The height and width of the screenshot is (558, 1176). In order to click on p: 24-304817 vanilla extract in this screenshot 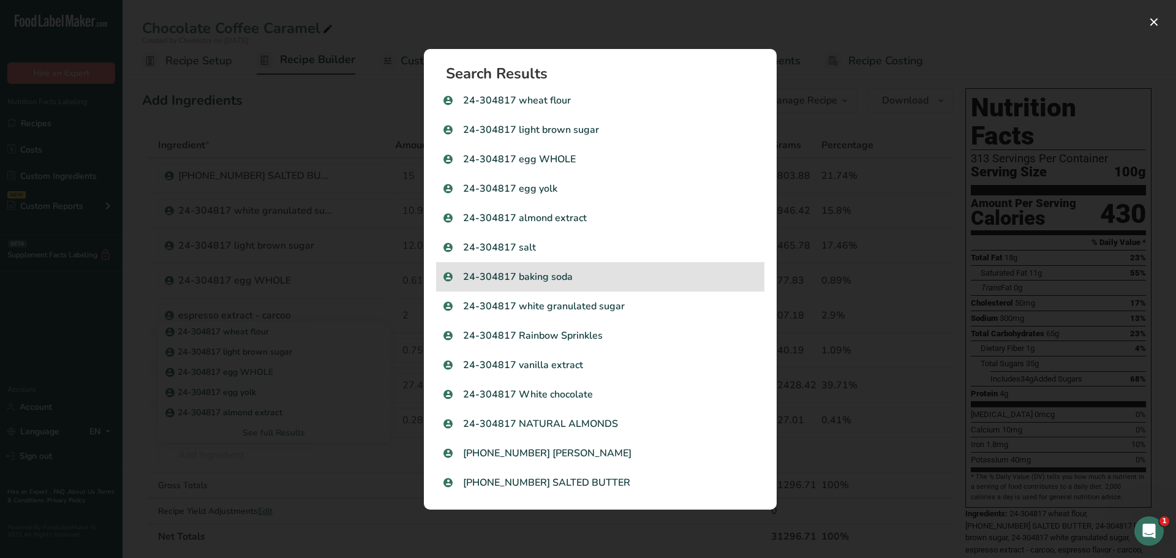, I will do `click(600, 365)`.